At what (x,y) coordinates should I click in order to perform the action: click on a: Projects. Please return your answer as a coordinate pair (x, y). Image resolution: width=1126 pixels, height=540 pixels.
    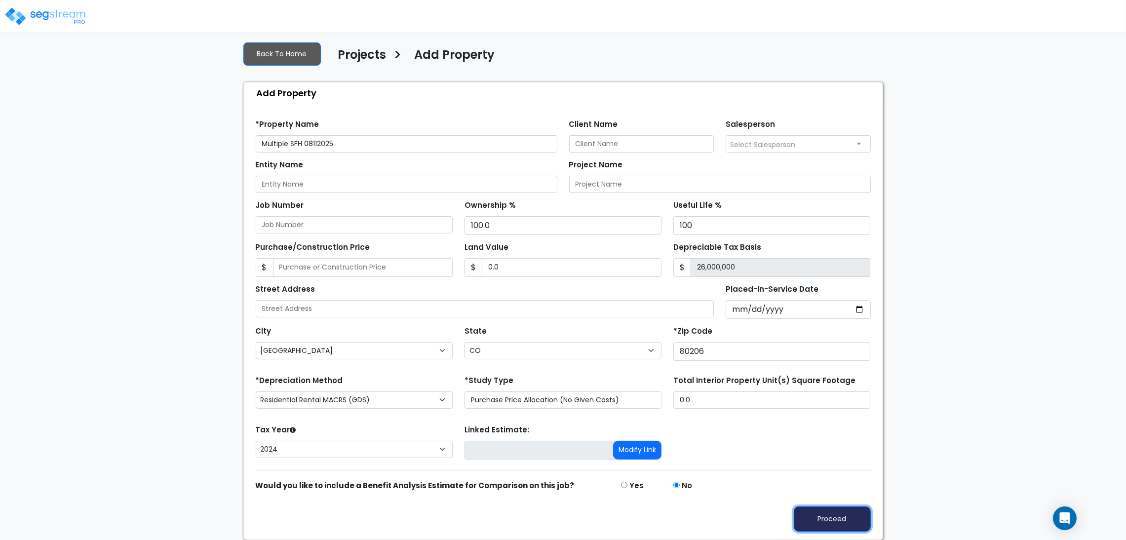
    Looking at the image, I should click on (358, 58).